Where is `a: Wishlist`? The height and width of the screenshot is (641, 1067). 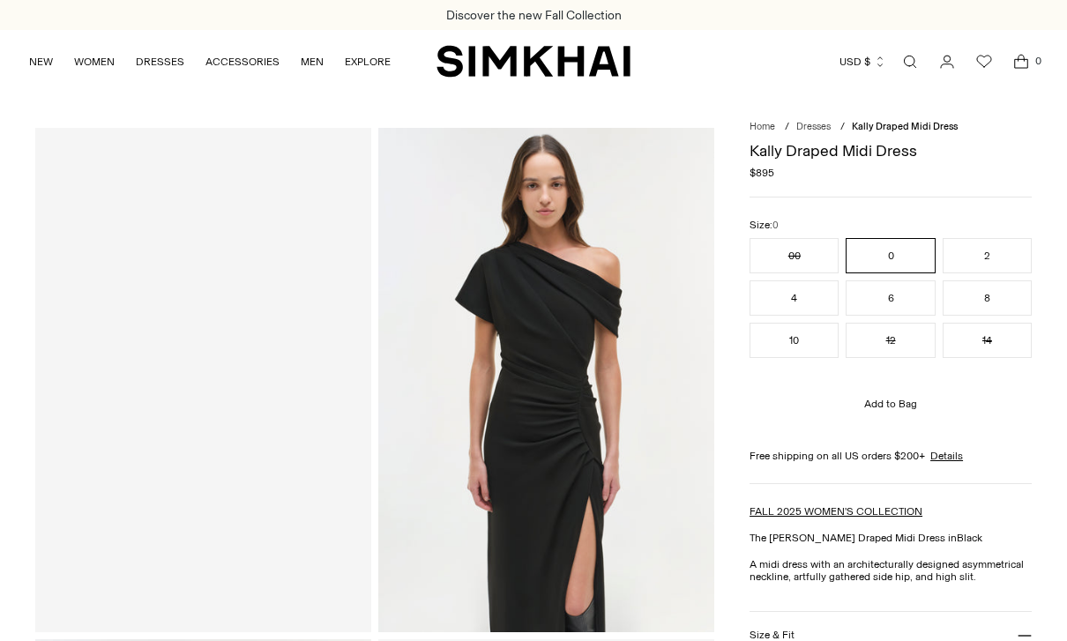 a: Wishlist is located at coordinates (984, 62).